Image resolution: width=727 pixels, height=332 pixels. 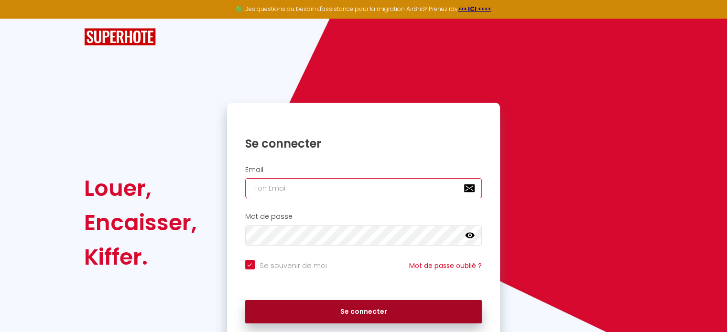 What do you see at coordinates (364, 143) in the screenshot?
I see `h1: Se connecter` at bounding box center [364, 143].